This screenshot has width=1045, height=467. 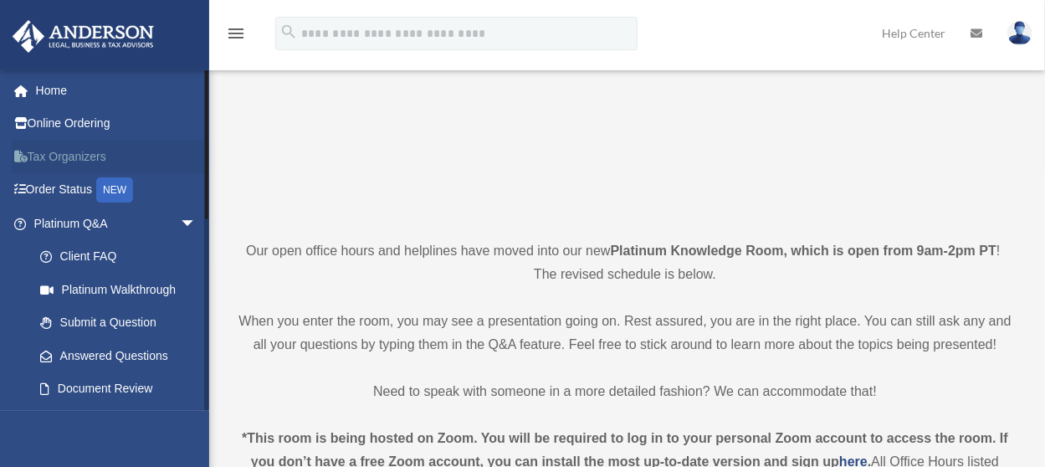 What do you see at coordinates (115, 190) in the screenshot?
I see `div: NEW` at bounding box center [115, 190].